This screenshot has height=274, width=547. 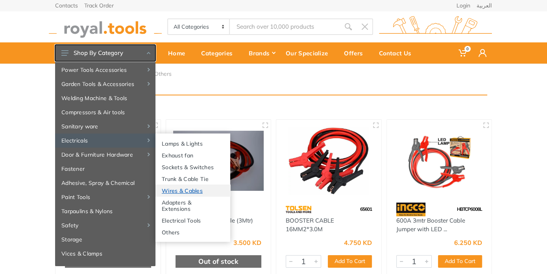 I want to click on a: Our Specialize, so click(x=309, y=53).